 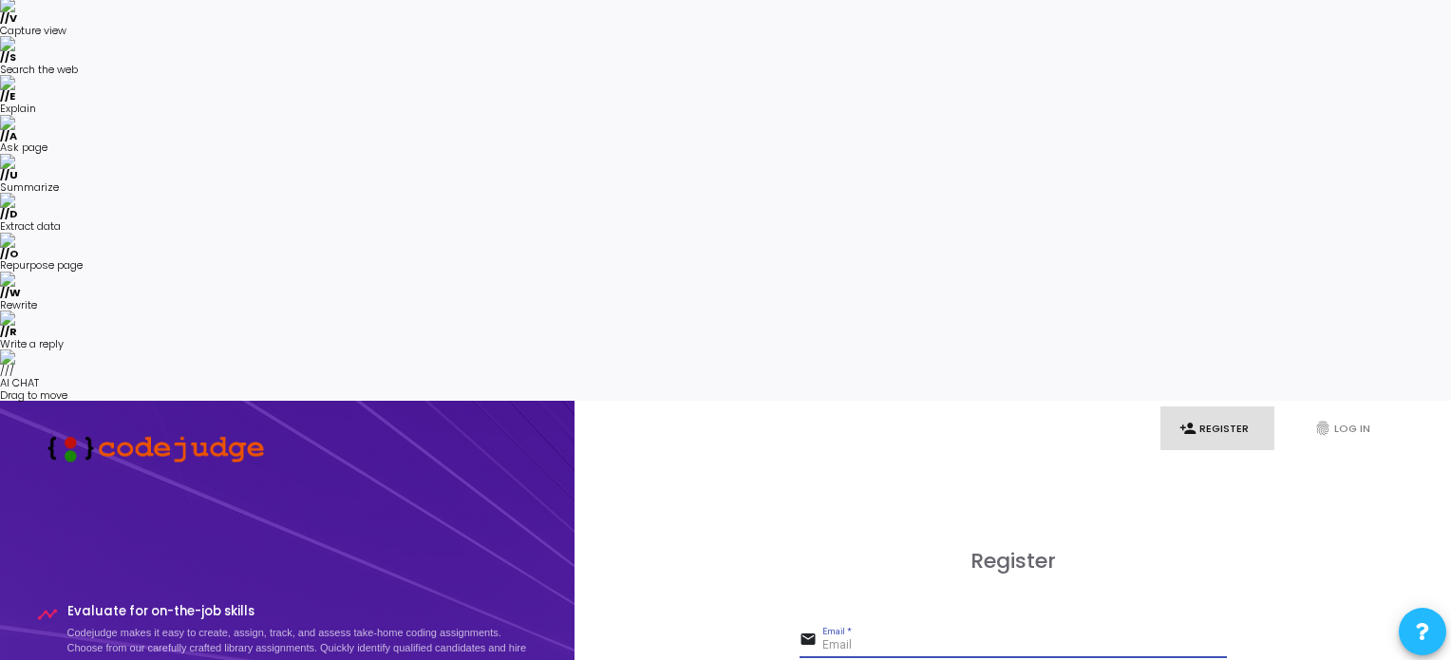 What do you see at coordinates (1217, 428) in the screenshot?
I see `a: person_addRegister` at bounding box center [1217, 428].